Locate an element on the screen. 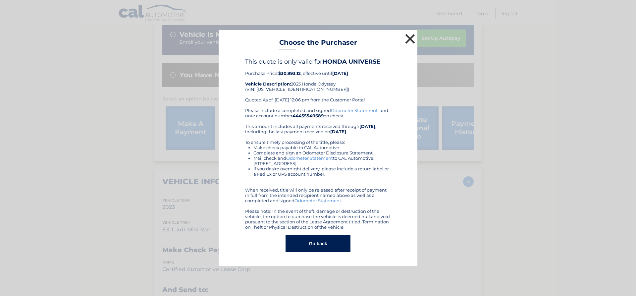  li: Make check payable to CAL Automotive is located at coordinates (322, 147).